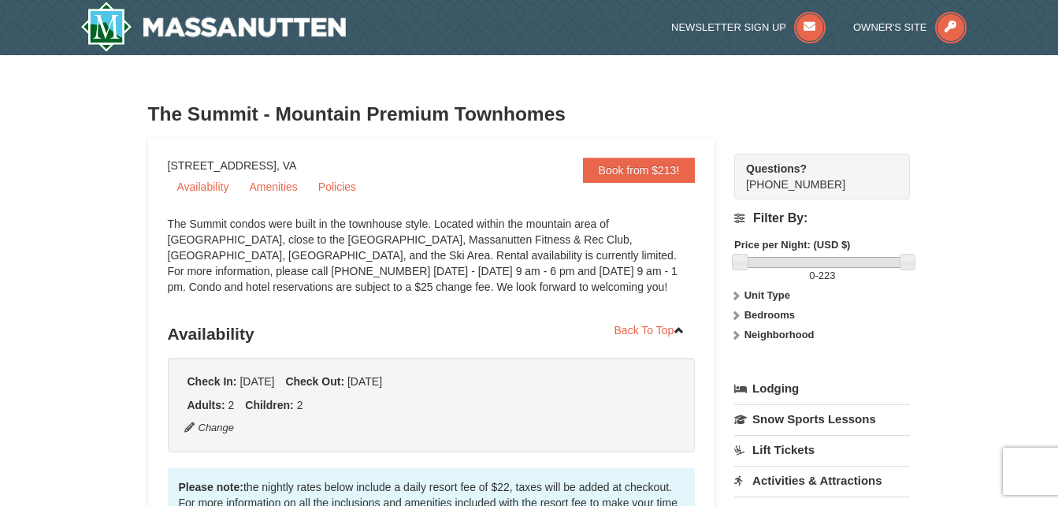 This screenshot has width=1058, height=506. I want to click on span: 0, so click(811, 275).